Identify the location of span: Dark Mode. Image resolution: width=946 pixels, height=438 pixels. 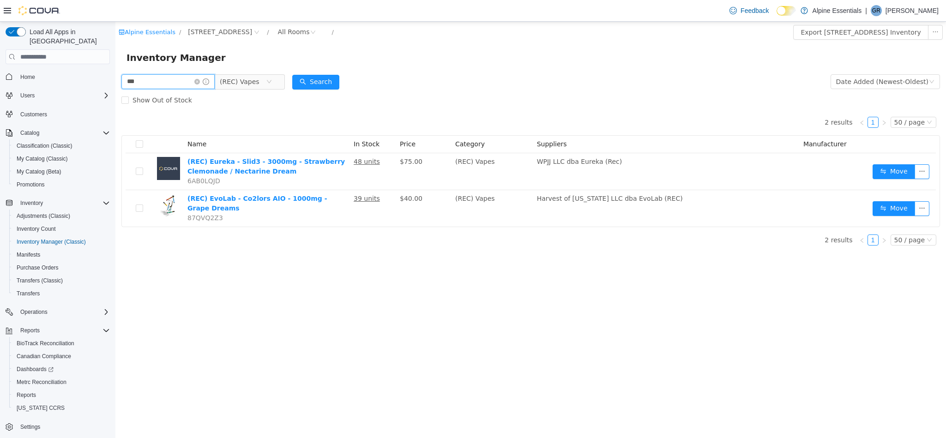
(776, 16).